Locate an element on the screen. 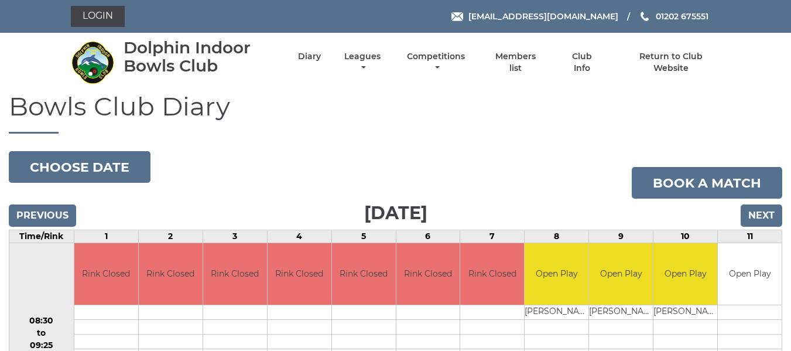 This screenshot has width=791, height=351. td: 1 is located at coordinates (106, 236).